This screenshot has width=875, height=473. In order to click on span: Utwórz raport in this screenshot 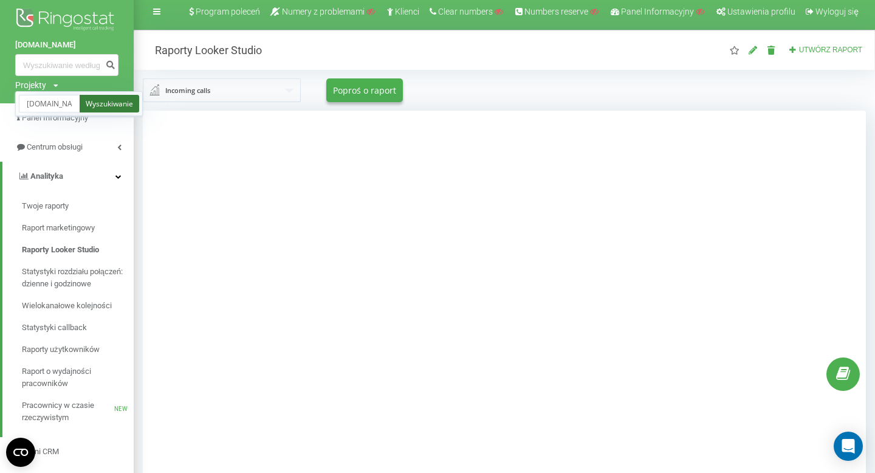, I will do `click(831, 50)`.